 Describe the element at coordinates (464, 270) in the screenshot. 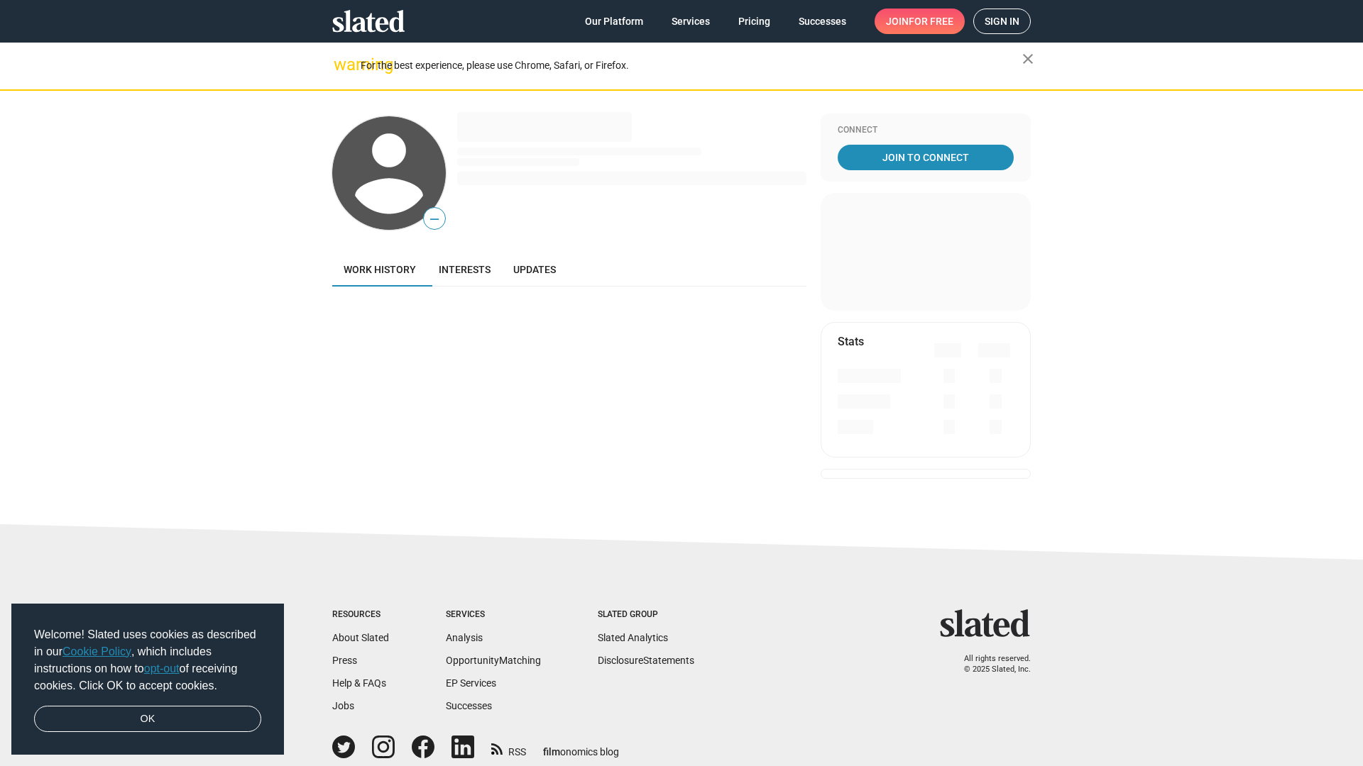

I see `span: Interests` at that location.